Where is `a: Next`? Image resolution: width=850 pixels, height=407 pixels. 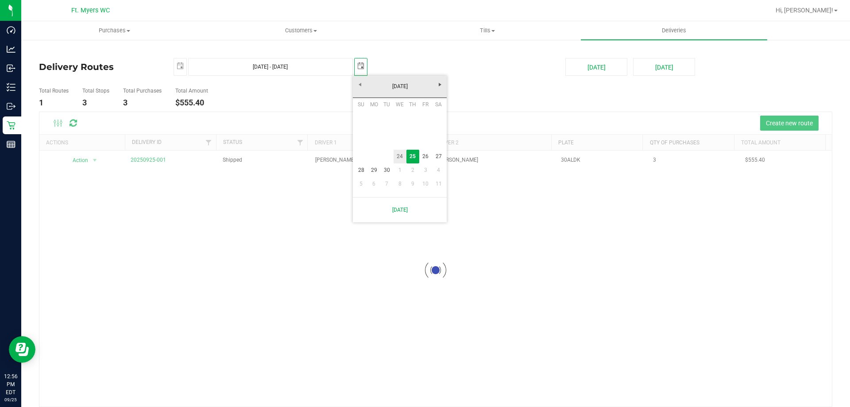
a: Next is located at coordinates (440, 85).